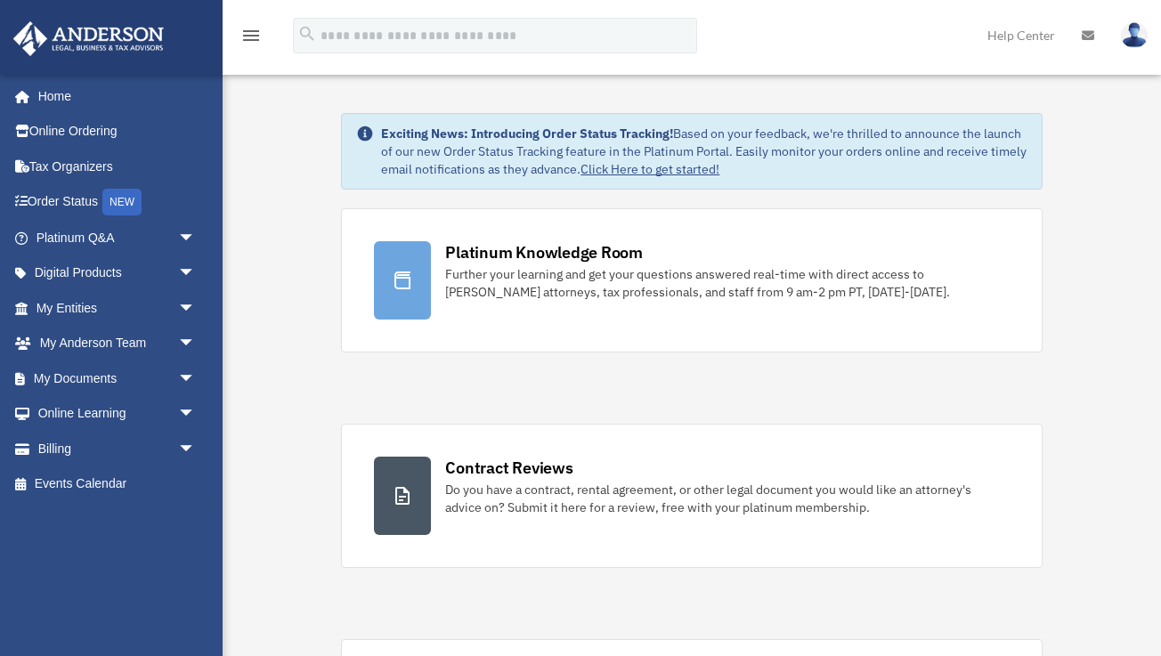  Describe the element at coordinates (251, 36) in the screenshot. I see `i: menu` at that location.